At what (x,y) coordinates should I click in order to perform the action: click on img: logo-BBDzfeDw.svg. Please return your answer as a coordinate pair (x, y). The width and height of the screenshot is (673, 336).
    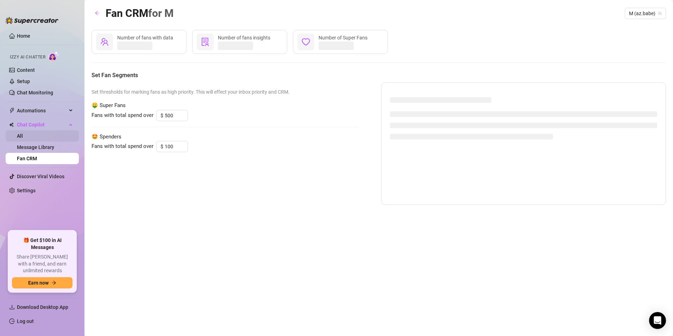
    Looking at the image, I should click on (32, 20).